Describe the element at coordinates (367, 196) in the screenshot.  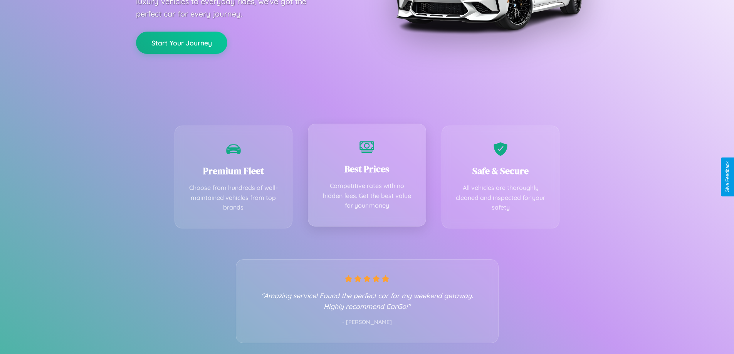
I see `p: Competitive rates with no hidden fees. Get the best value for your money` at that location.